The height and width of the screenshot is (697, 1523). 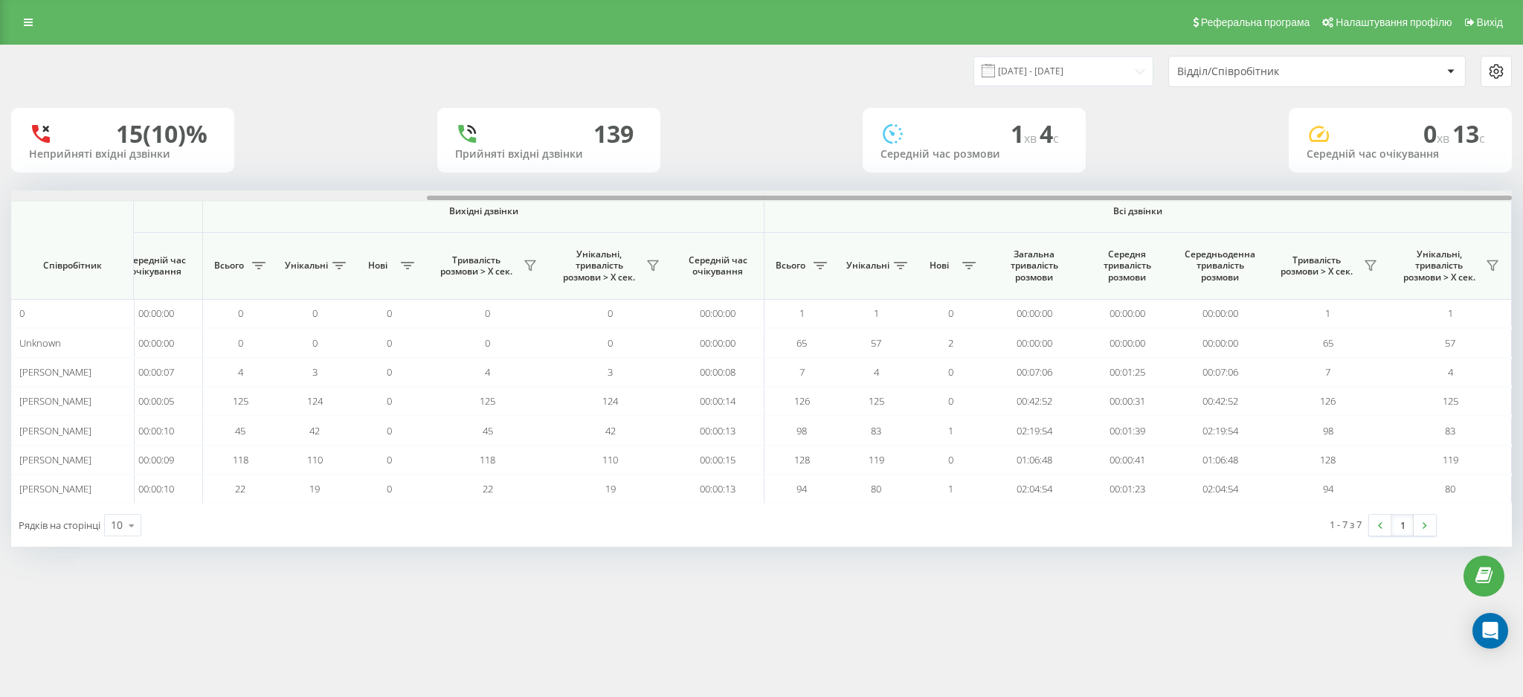 I want to click on td: 00:01:23, so click(x=1126, y=489).